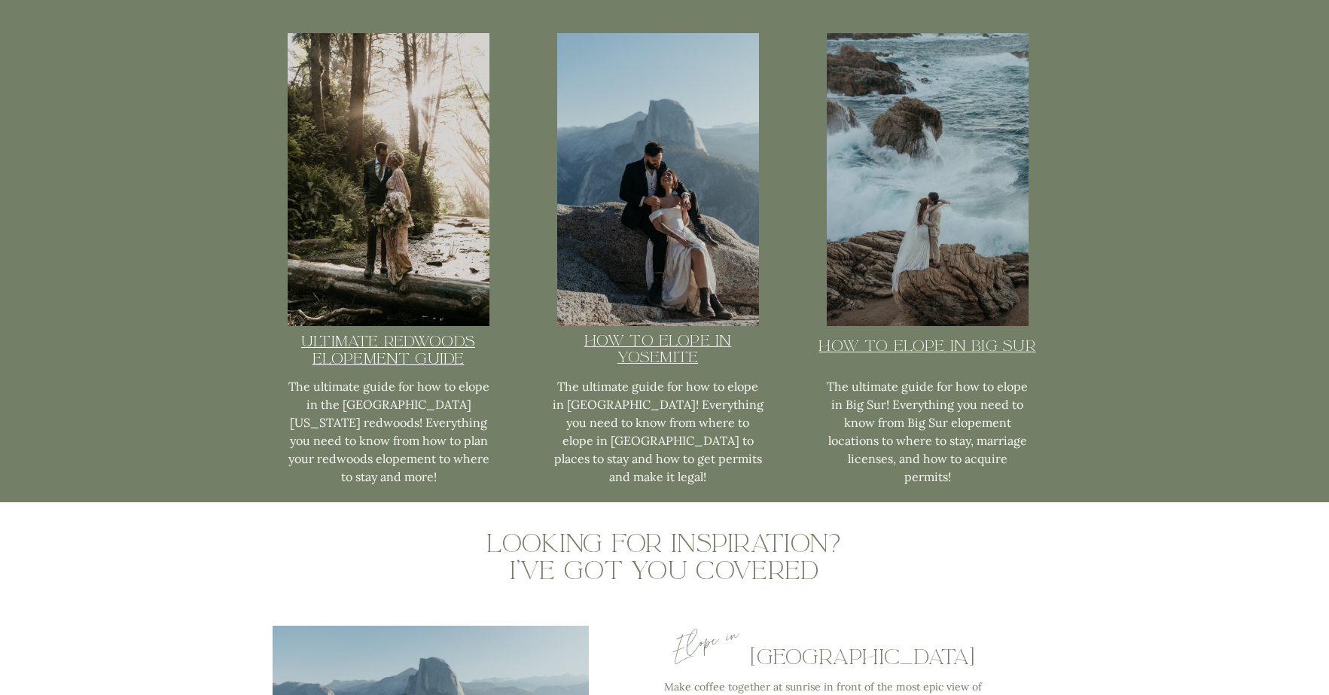 This screenshot has width=1329, height=695. What do you see at coordinates (927, 346) in the screenshot?
I see `u: How to Elope in Big Sur` at bounding box center [927, 346].